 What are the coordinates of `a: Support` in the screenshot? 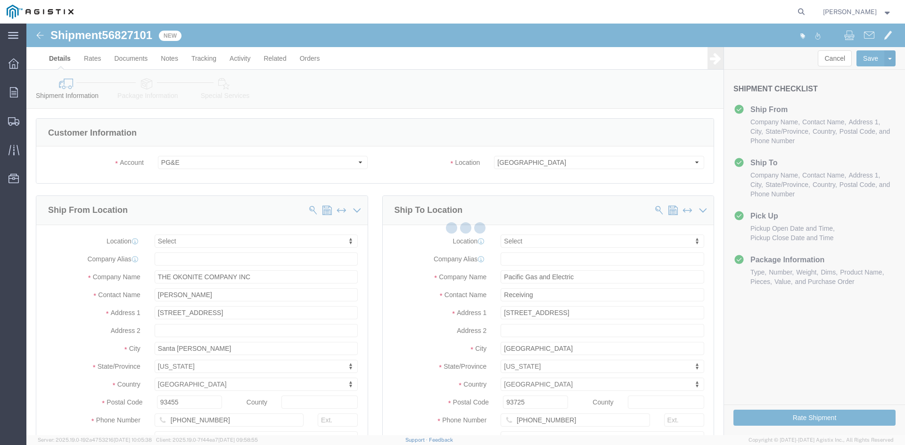 It's located at (417, 440).